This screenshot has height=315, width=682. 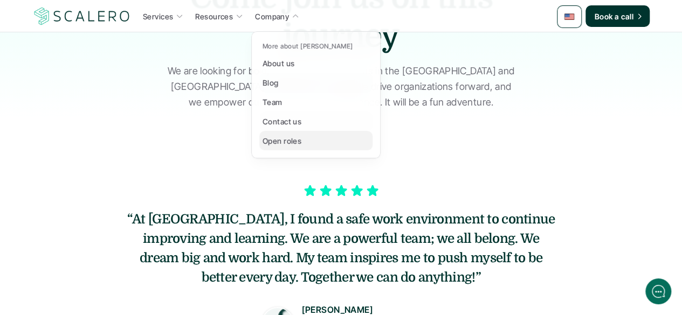 I want to click on p: About us, so click(x=278, y=63).